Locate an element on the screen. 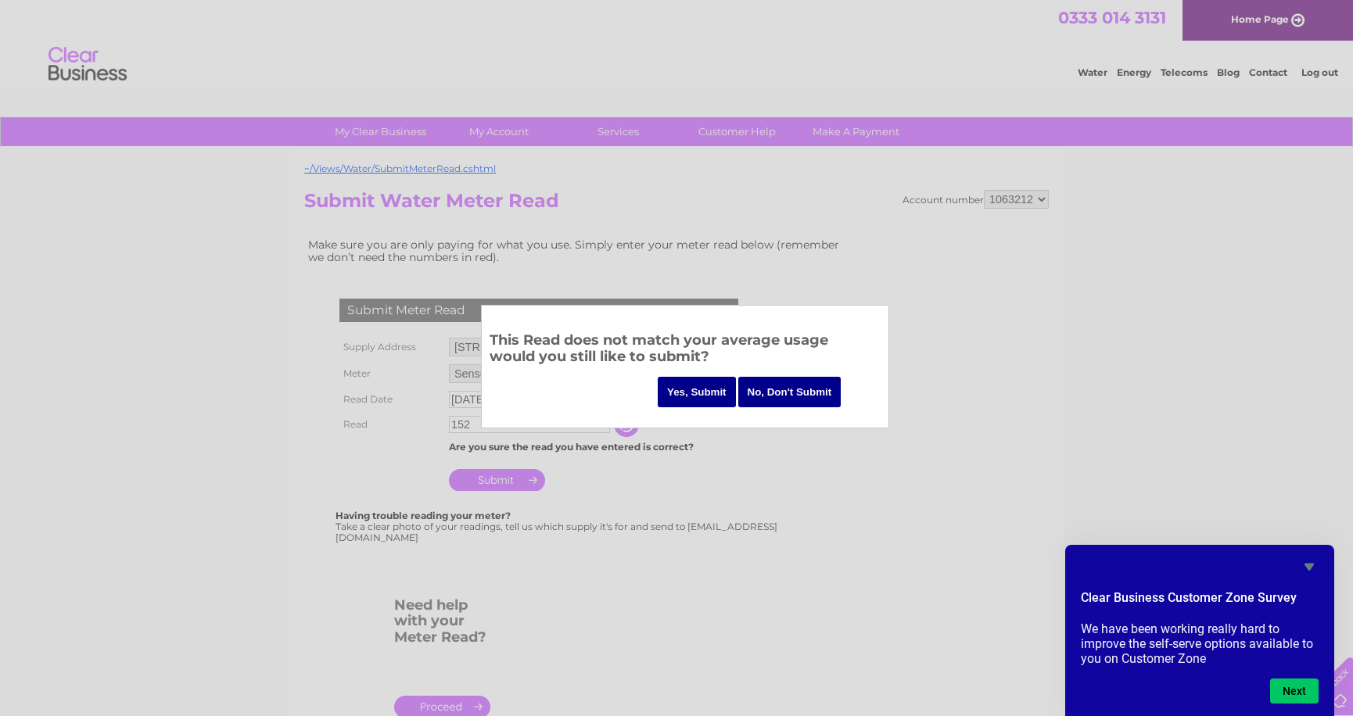 Image resolution: width=1353 pixels, height=716 pixels. a: Energy is located at coordinates (1134, 72).